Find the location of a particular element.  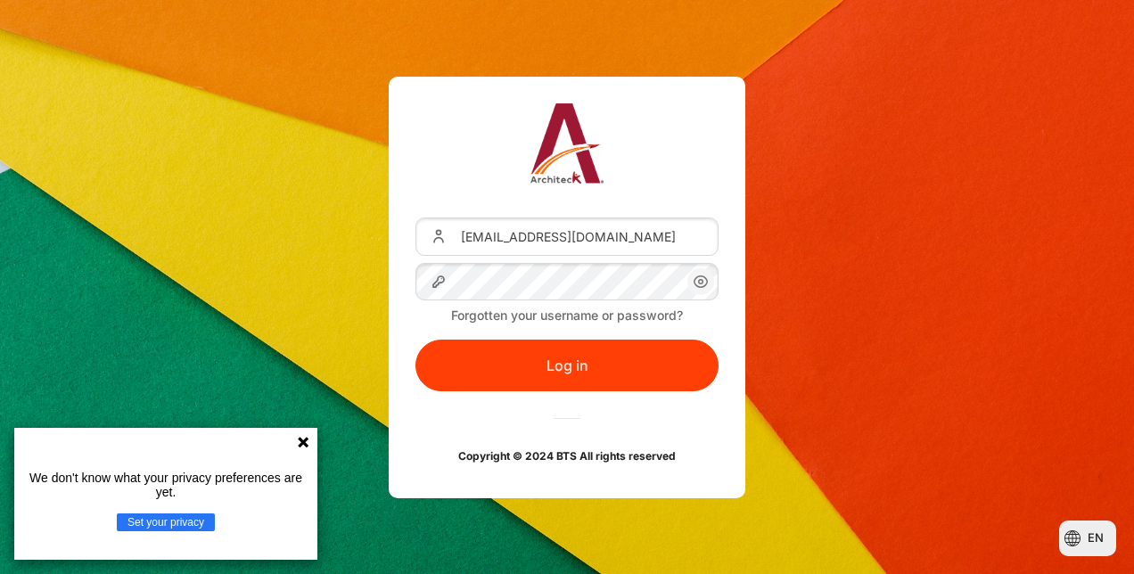

a: Forgotten your username or password? is located at coordinates (567, 315).